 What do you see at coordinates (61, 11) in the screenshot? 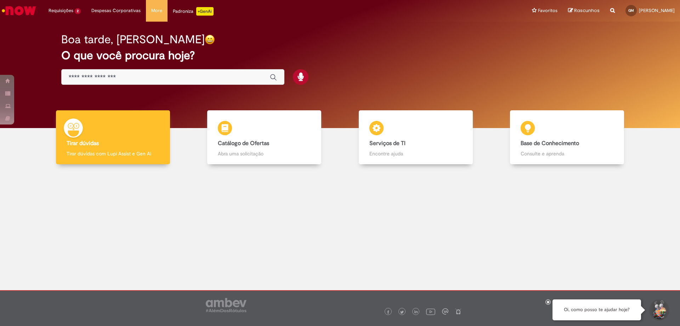
I see `span: Requisições` at bounding box center [61, 11].